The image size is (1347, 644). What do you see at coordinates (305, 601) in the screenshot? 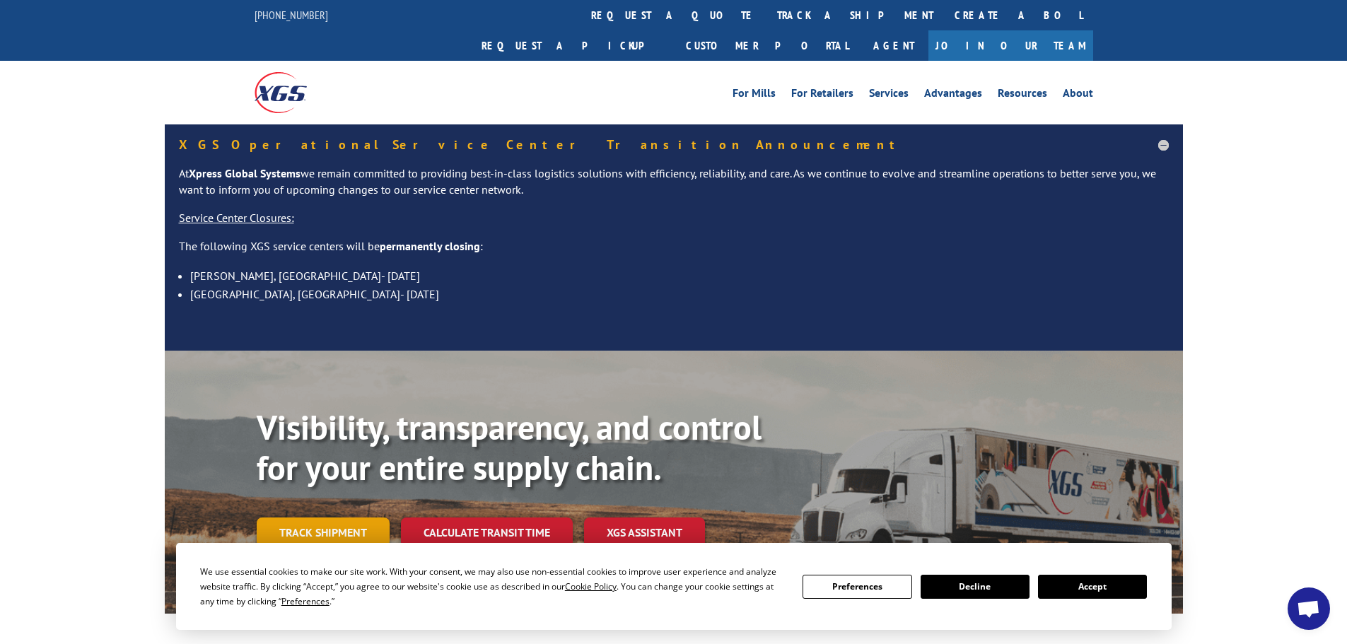
I see `span: Preferences` at bounding box center [305, 601].